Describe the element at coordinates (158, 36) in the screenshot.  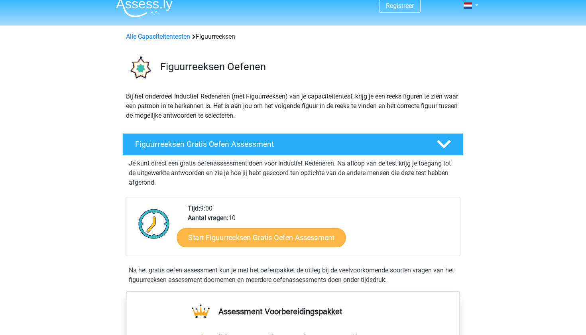
I see `a: Alle Capaciteitentesten` at that location.